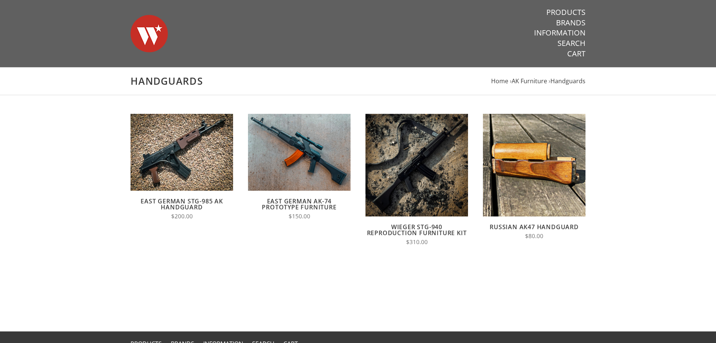 The width and height of the screenshot is (716, 343). What do you see at coordinates (417, 165) in the screenshot?
I see `img: Wieger STG-940 Reproduction Furniture Kit` at bounding box center [417, 165].